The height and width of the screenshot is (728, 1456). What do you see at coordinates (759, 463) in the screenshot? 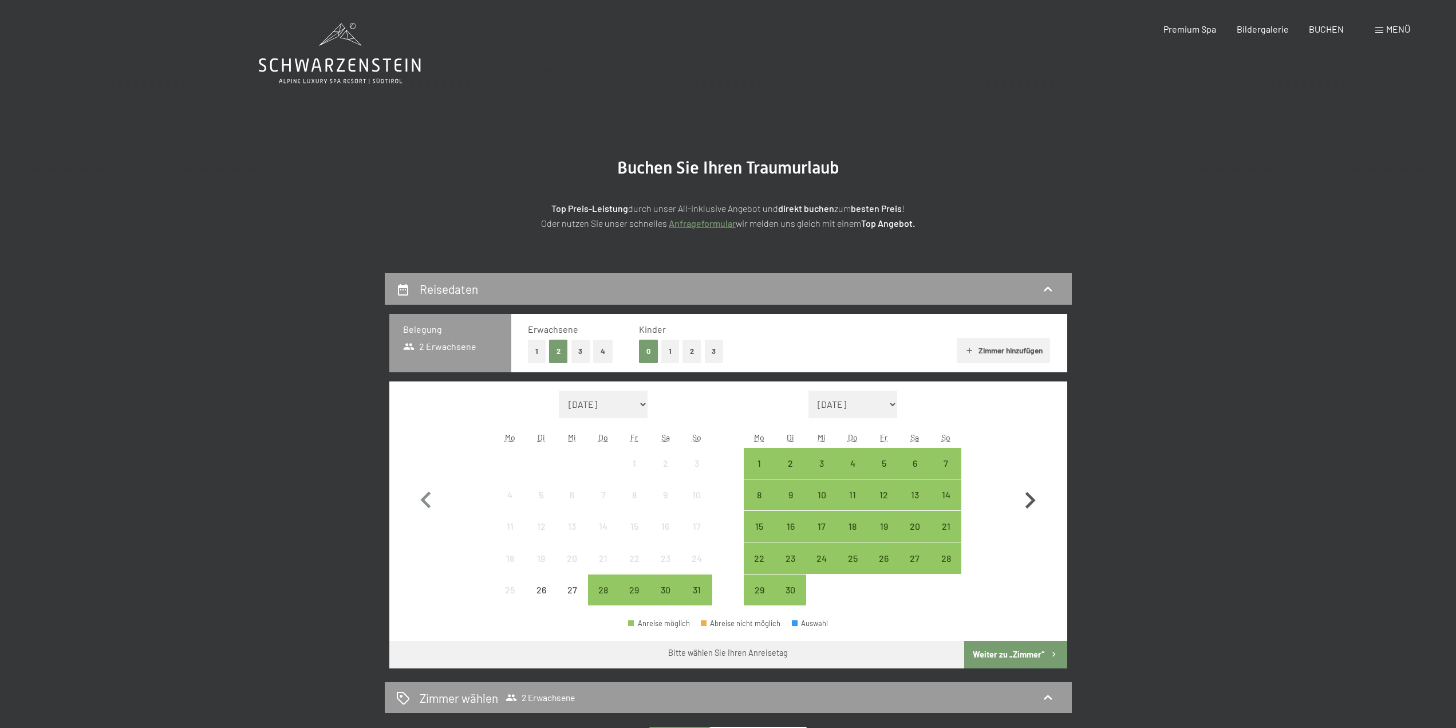
I see `div: Mon Sep 01 2025` at bounding box center [759, 463].